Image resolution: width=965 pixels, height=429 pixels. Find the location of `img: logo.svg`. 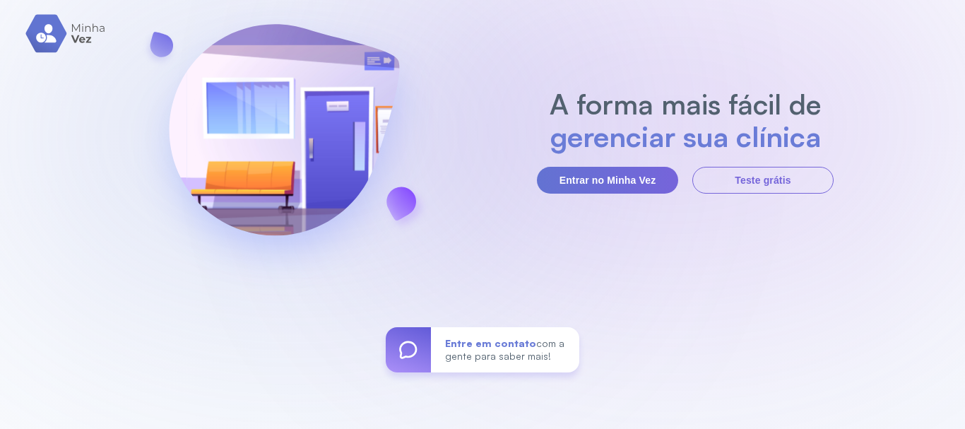

img: logo.svg is located at coordinates (66, 33).